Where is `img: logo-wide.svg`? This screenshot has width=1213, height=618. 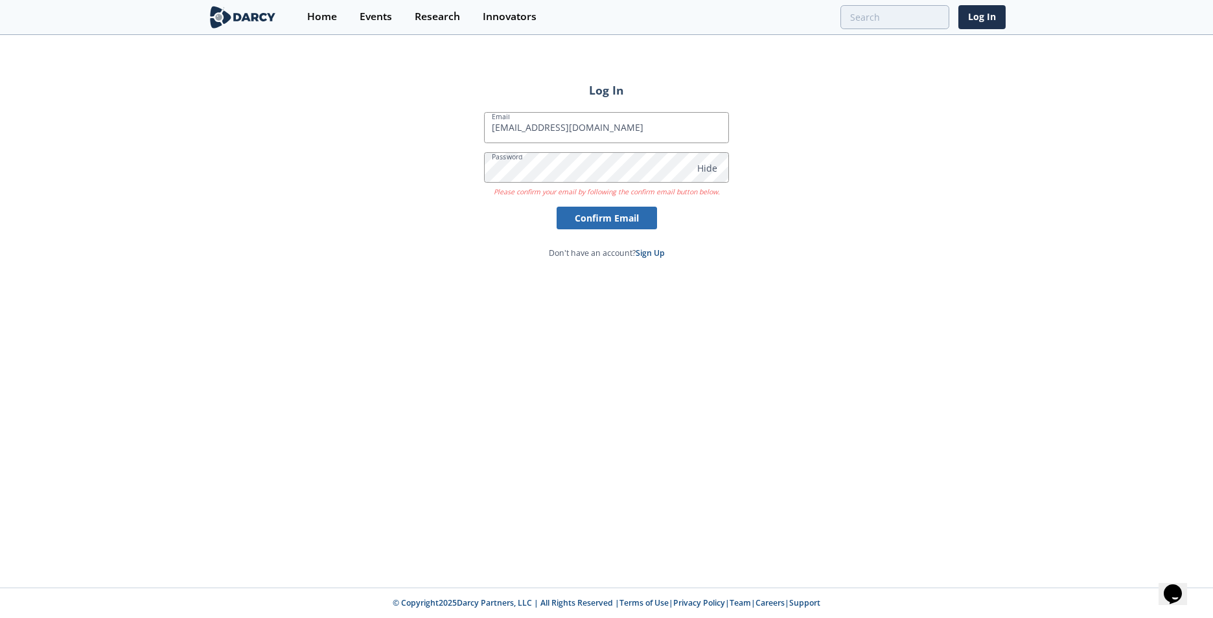
img: logo-wide.svg is located at coordinates (242, 17).